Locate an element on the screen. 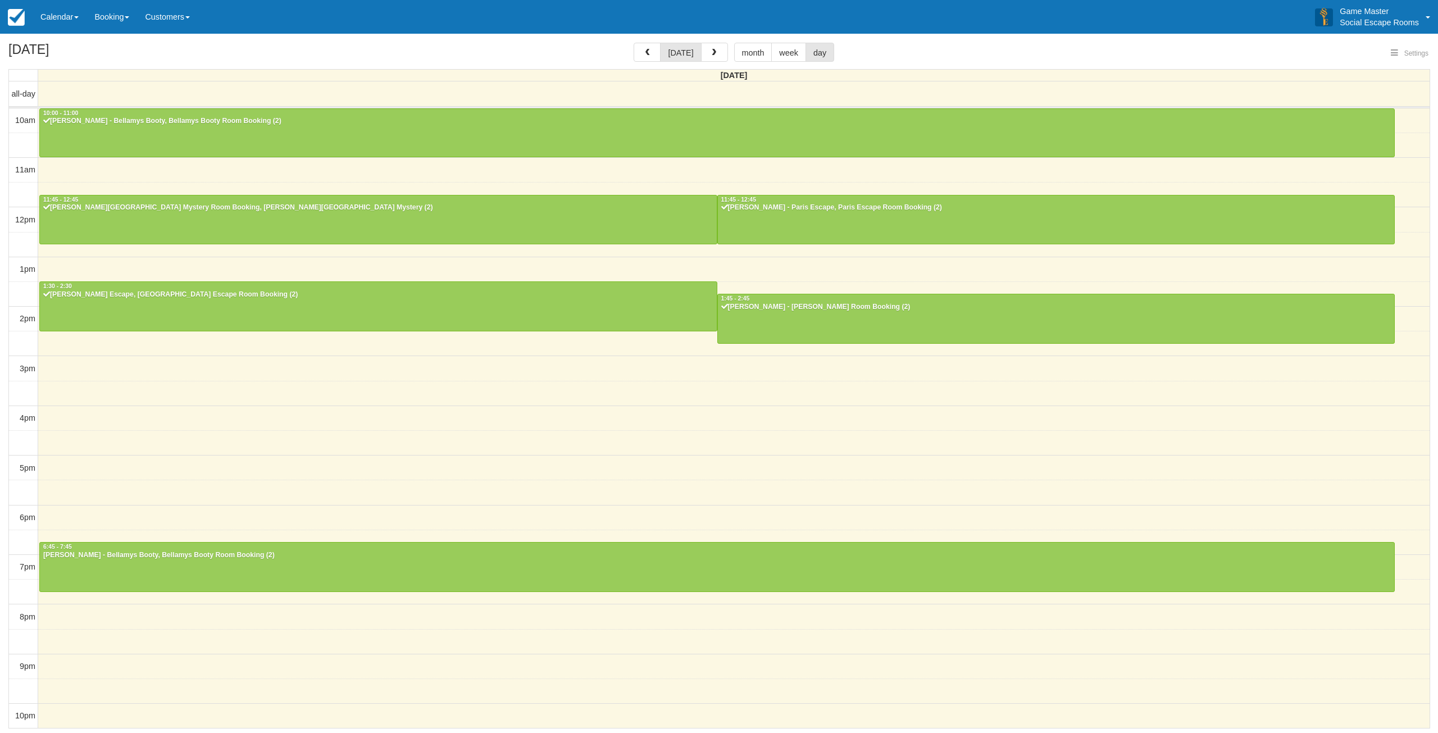  span: 1:45 - 2:45 is located at coordinates (735, 298).